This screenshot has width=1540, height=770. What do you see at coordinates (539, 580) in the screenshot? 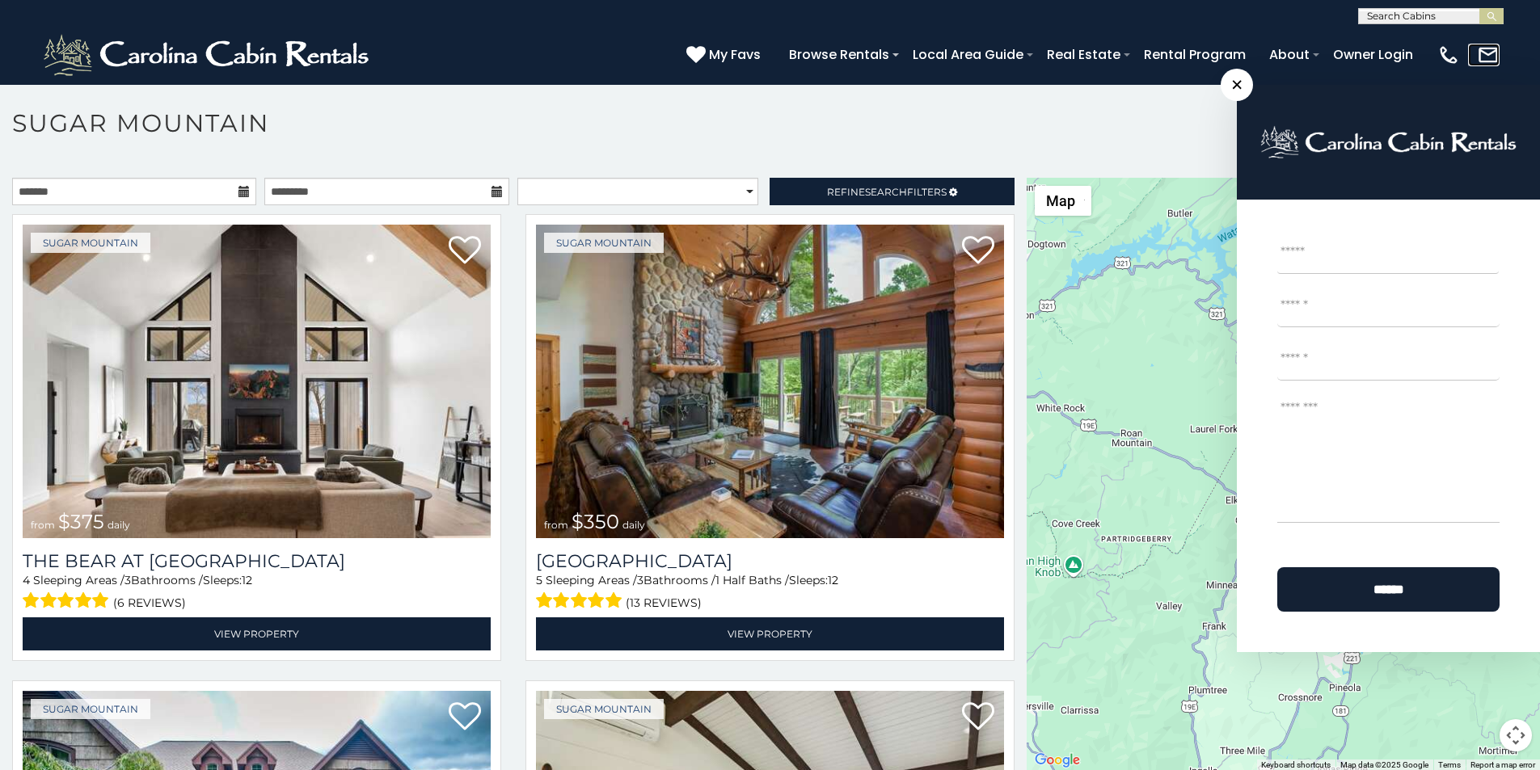
I see `span: 5` at bounding box center [539, 580].